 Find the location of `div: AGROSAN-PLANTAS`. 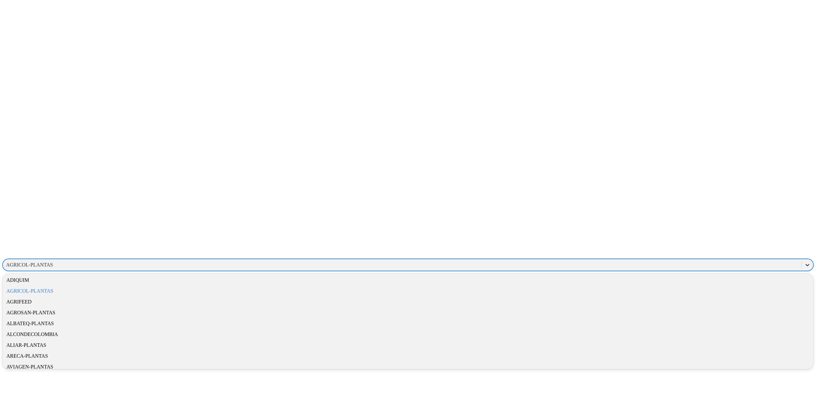

div: AGROSAN-PLANTAS is located at coordinates (408, 313).